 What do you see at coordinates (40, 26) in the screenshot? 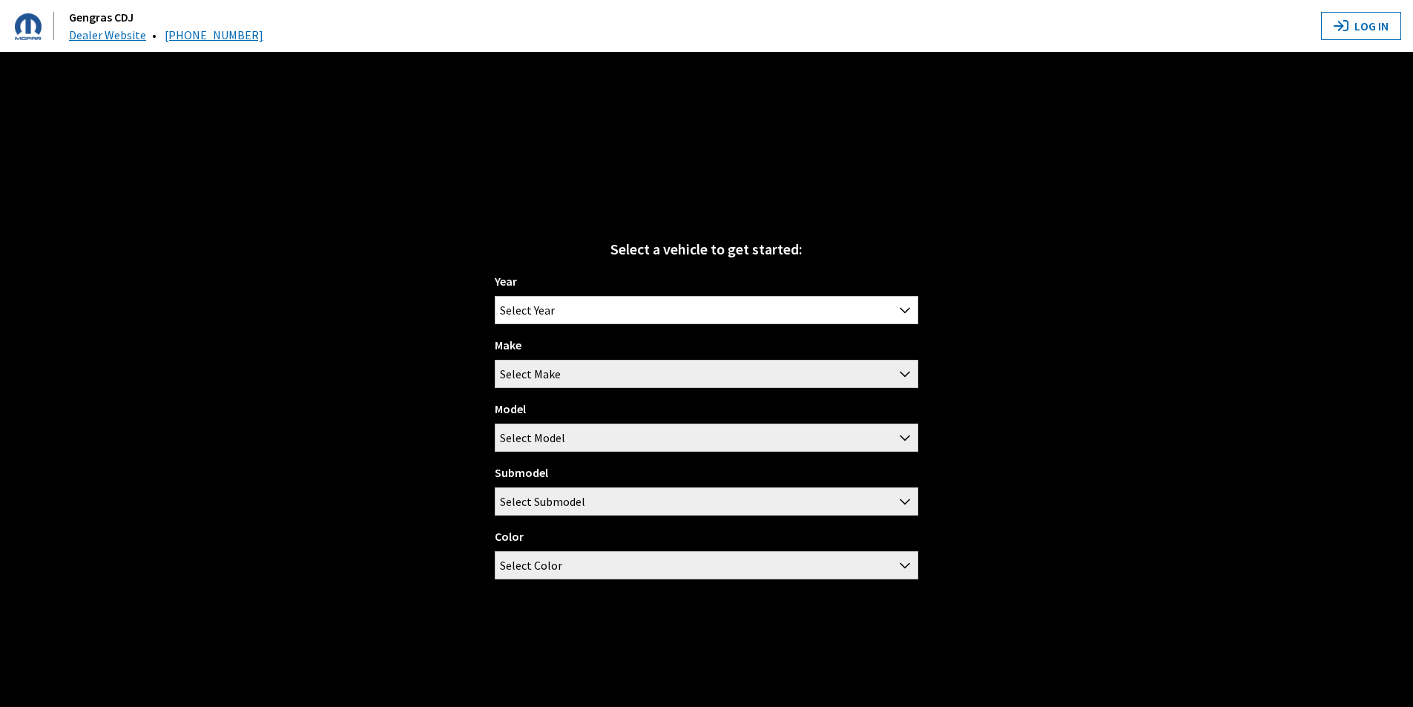
I see `a: Gengras CDJ logo` at bounding box center [40, 26].